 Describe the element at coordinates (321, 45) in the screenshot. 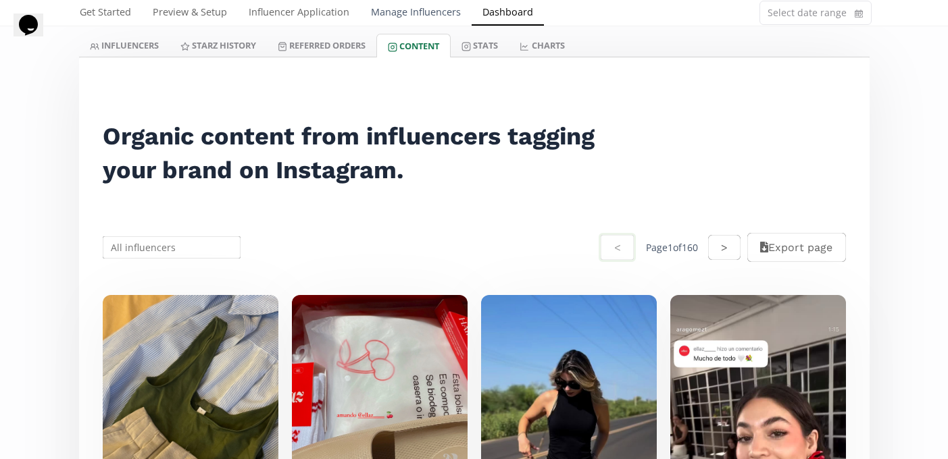

I see `a: Referred Orders` at that location.